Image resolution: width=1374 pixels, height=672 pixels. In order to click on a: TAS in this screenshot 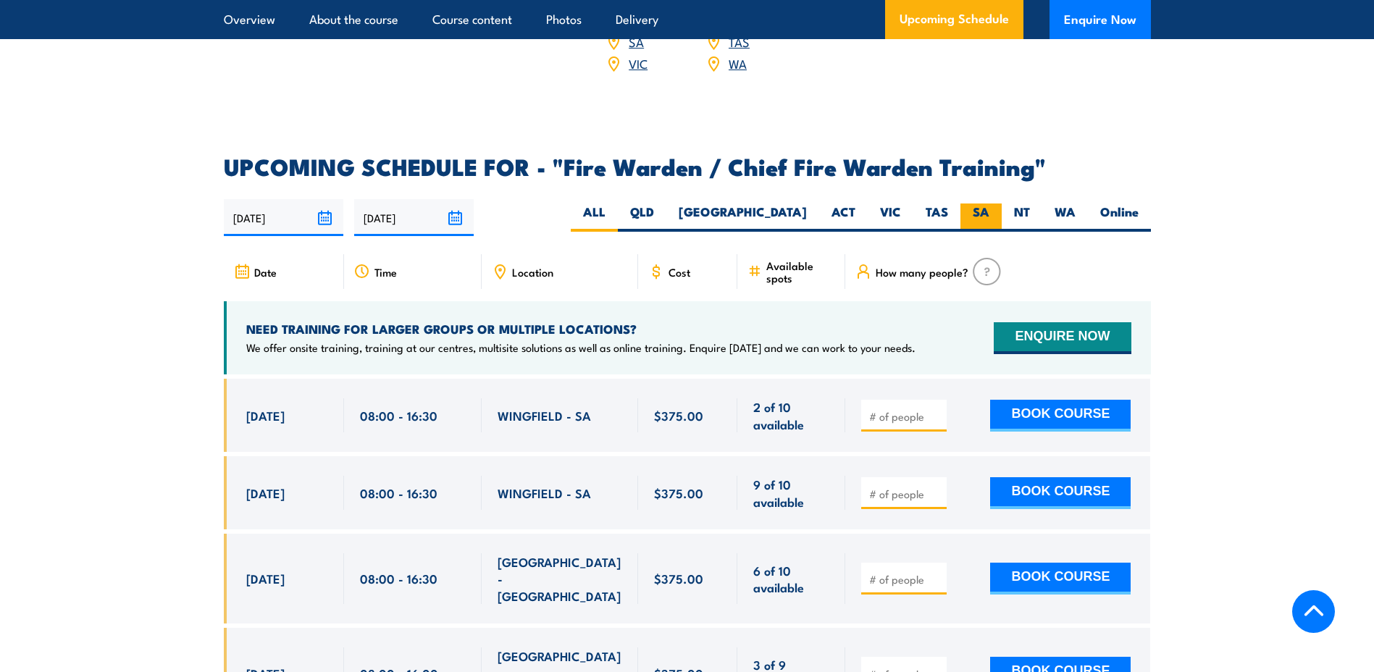, I will do `click(739, 41)`.